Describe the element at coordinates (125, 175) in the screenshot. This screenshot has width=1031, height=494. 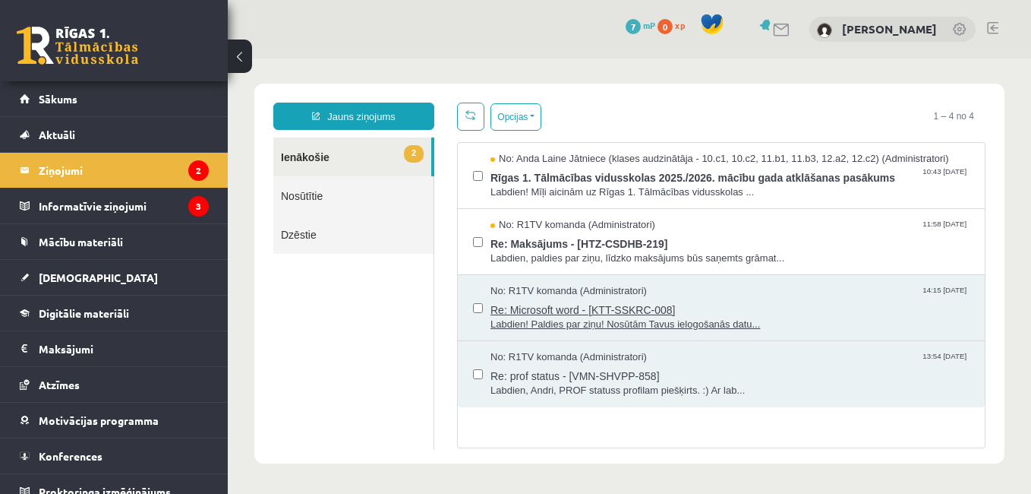
I see `a: Dzēstie` at that location.